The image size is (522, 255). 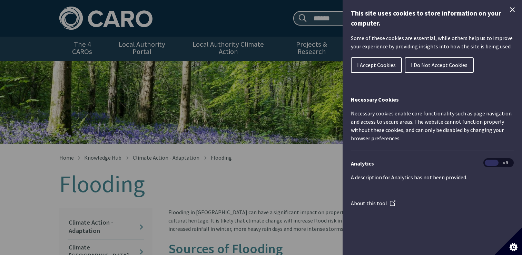 I want to click on p: A description for Analytics has not been provided., so click(x=433, y=177).